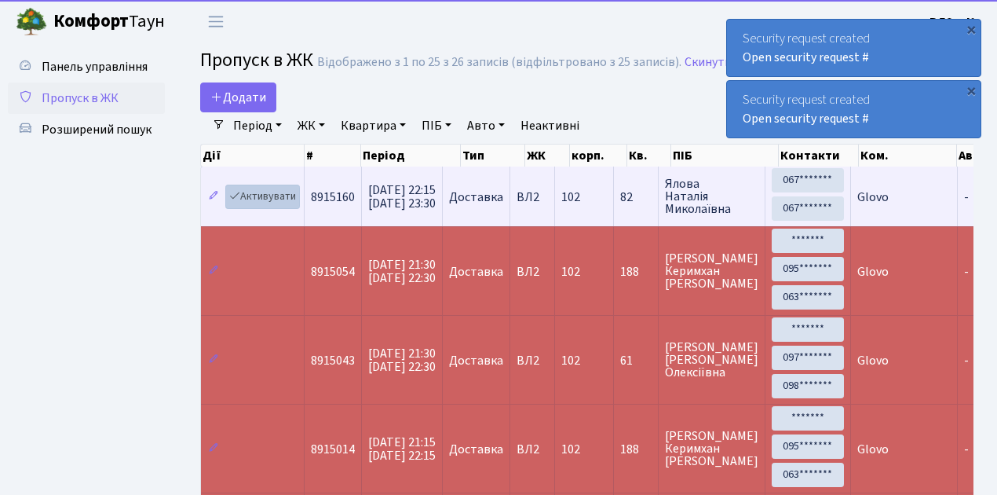 The height and width of the screenshot is (495, 997). I want to click on th: ЖК, so click(547, 155).